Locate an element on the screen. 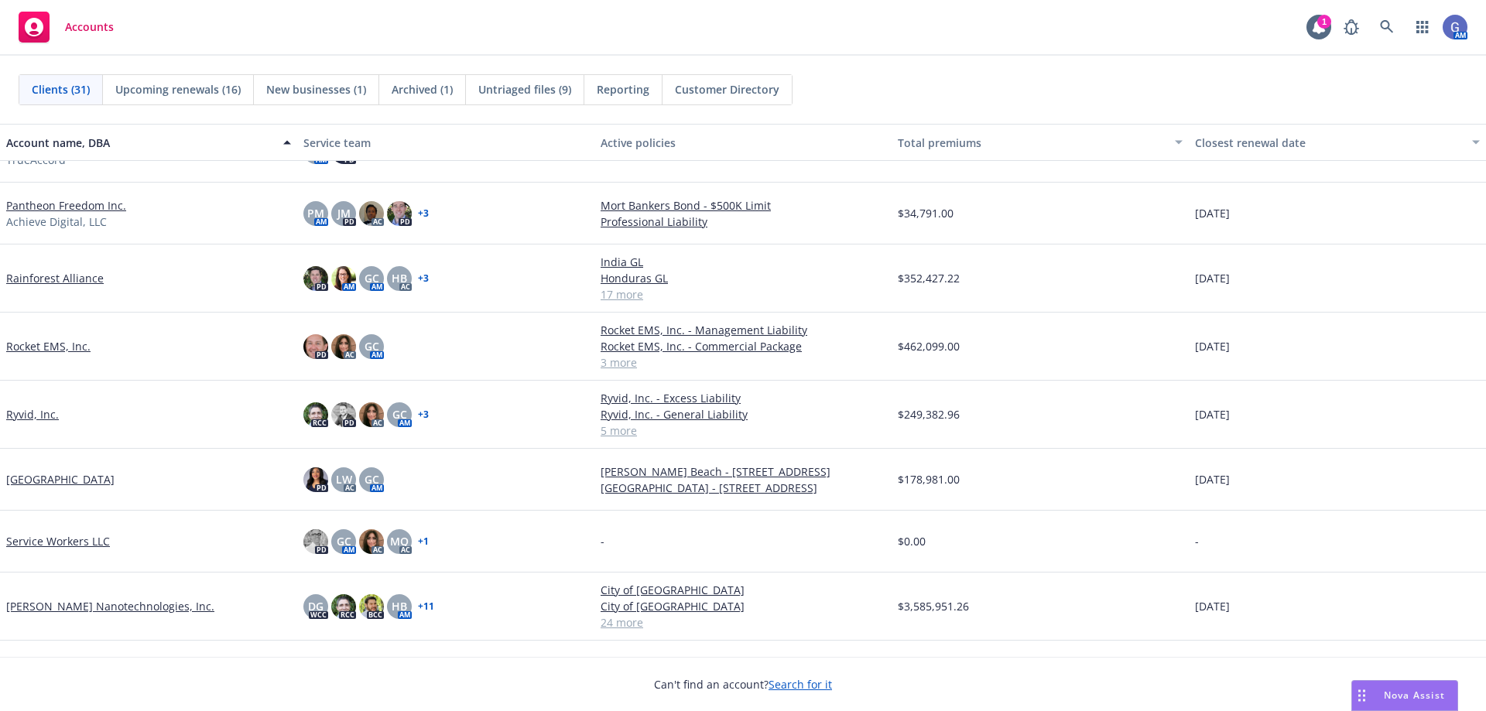  a: Ryvid, Inc. - General Liability is located at coordinates (743, 414).